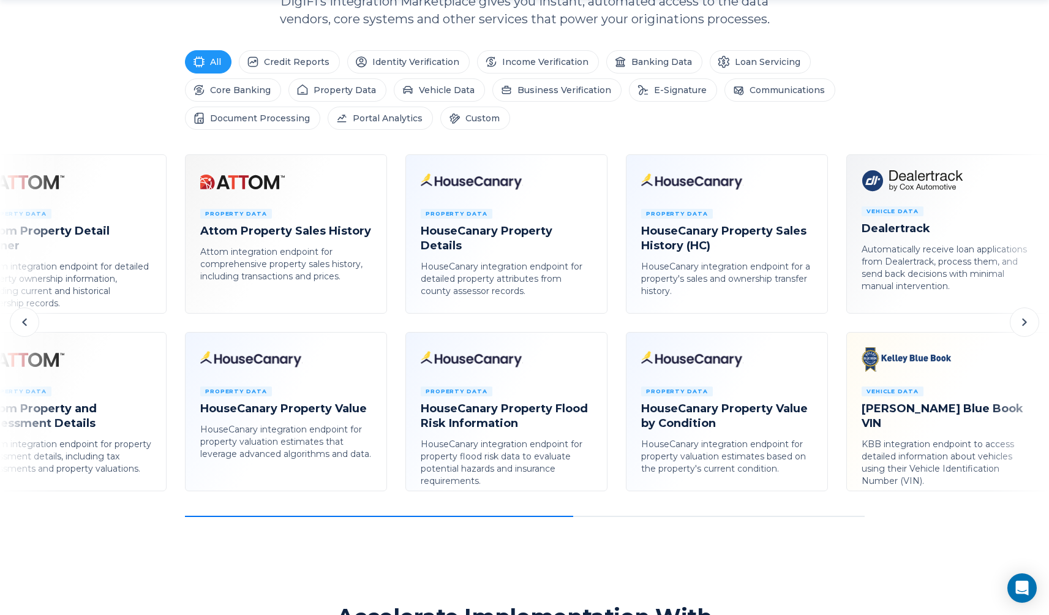  What do you see at coordinates (948, 228) in the screenshot?
I see `h4: Dealertrack` at bounding box center [948, 228].